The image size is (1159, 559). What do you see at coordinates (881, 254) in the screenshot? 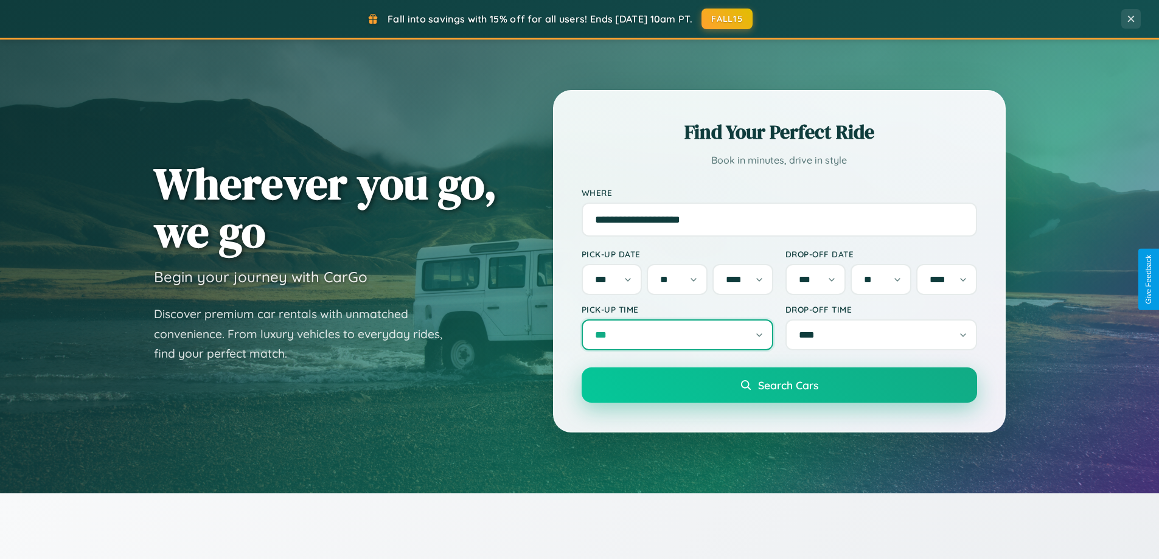
I see `label: Drop-off Date` at bounding box center [881, 254].